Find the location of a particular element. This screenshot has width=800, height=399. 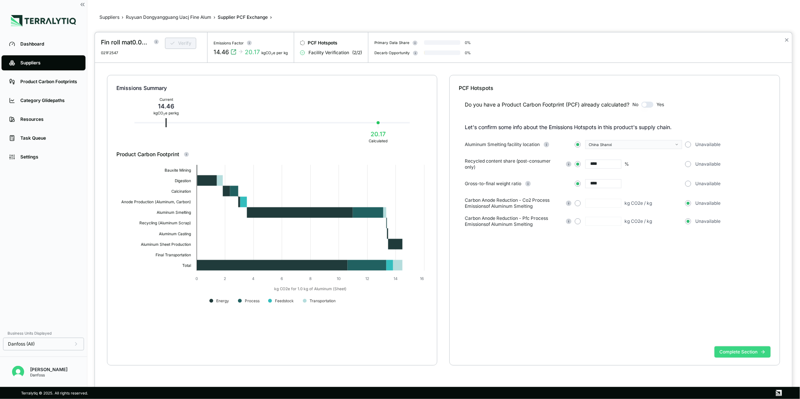

span: Aluminum Smelting facility location is located at coordinates (502, 145).